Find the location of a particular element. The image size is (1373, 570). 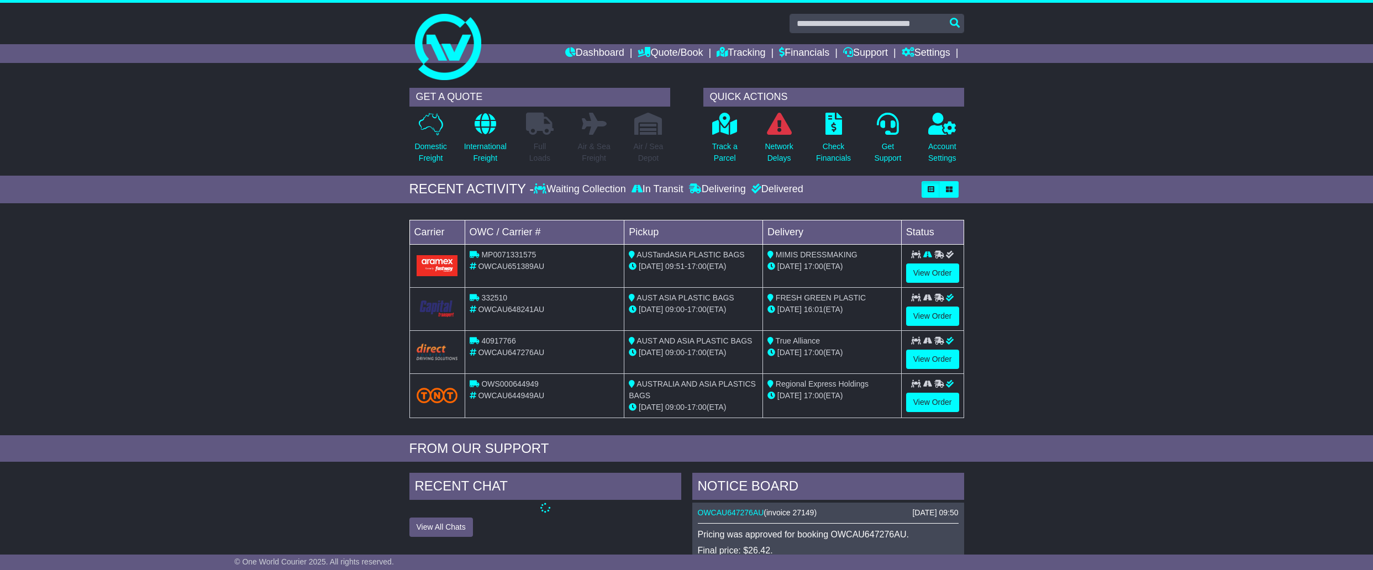

p: Track a Parcel is located at coordinates (725, 152).